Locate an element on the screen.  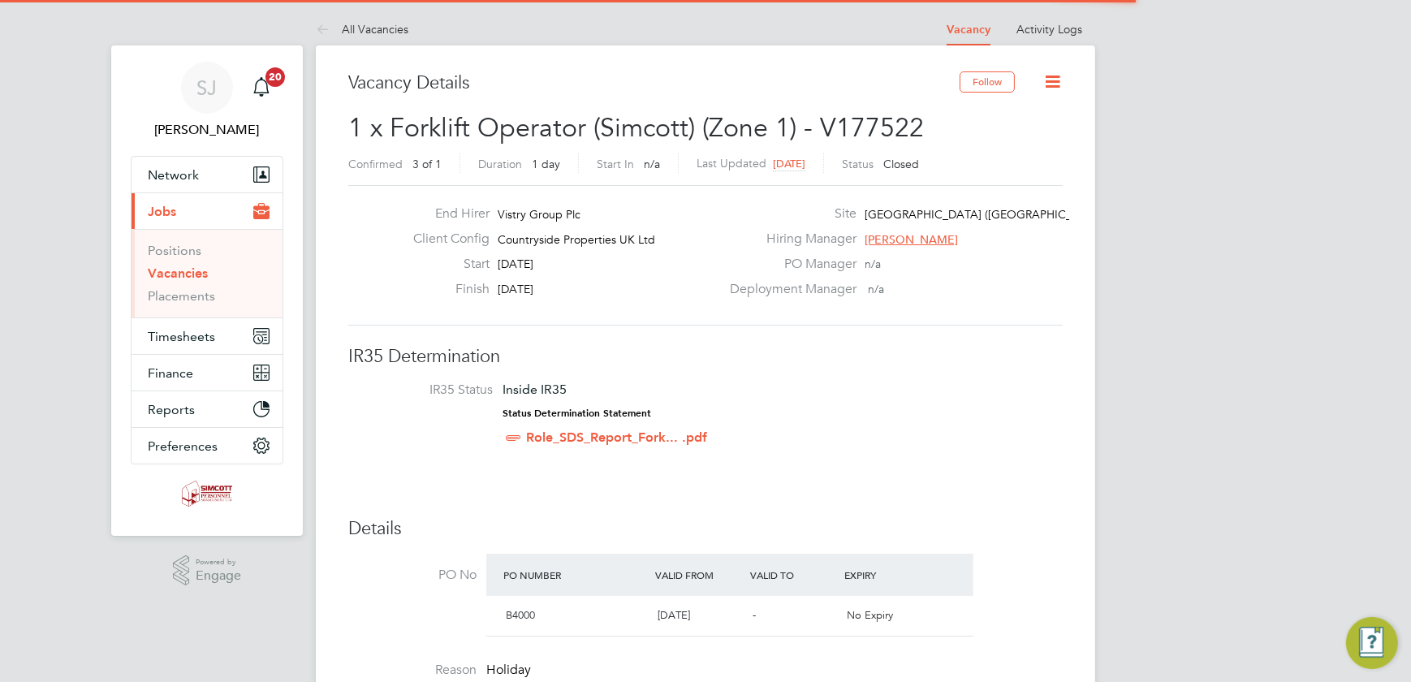
button: Network is located at coordinates (207, 175).